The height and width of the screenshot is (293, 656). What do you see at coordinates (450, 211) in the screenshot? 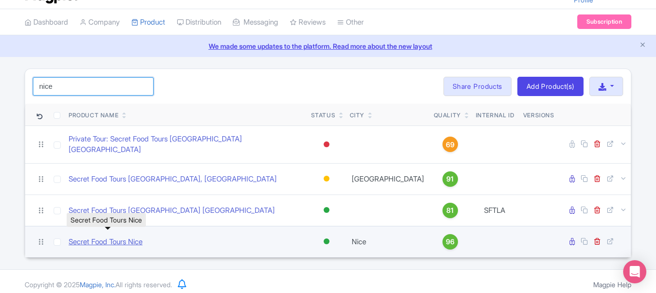
I see `a: 81` at bounding box center [450, 211].